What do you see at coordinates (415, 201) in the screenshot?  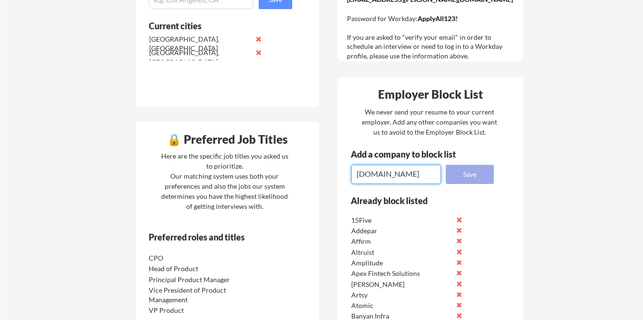 I see `div: Already block listed` at bounding box center [415, 201].